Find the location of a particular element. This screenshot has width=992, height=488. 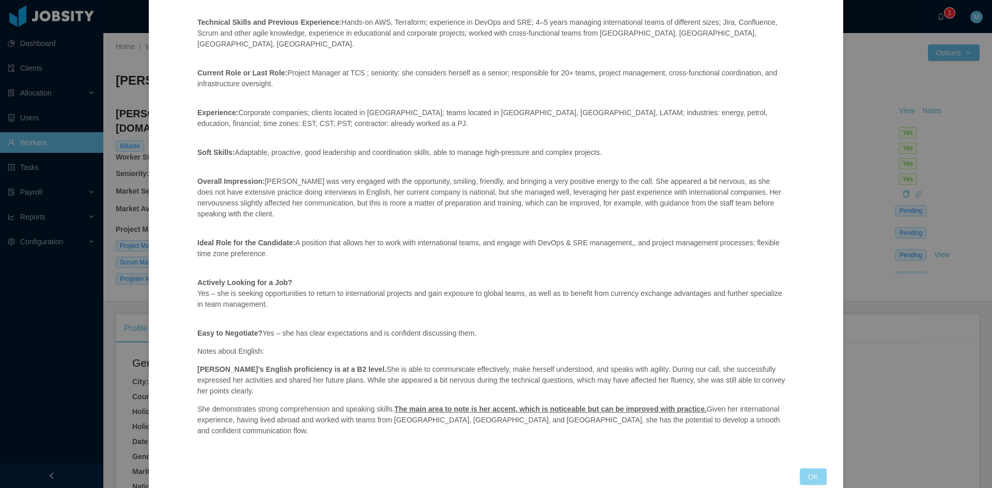

strong: Actively Looking for a Job? is located at coordinates (245, 283).